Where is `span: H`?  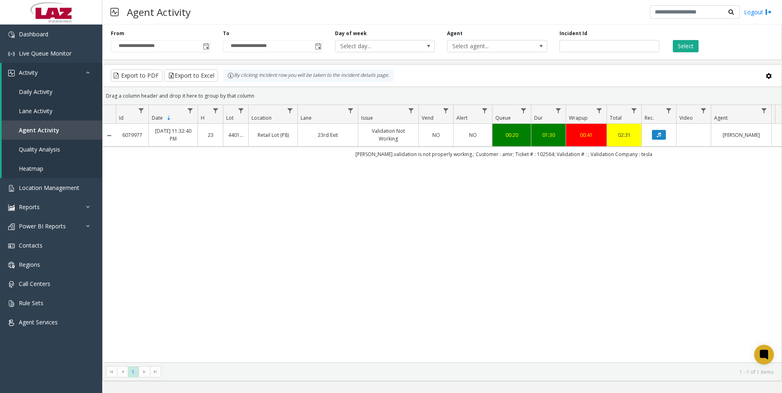
span: H is located at coordinates (202, 118).